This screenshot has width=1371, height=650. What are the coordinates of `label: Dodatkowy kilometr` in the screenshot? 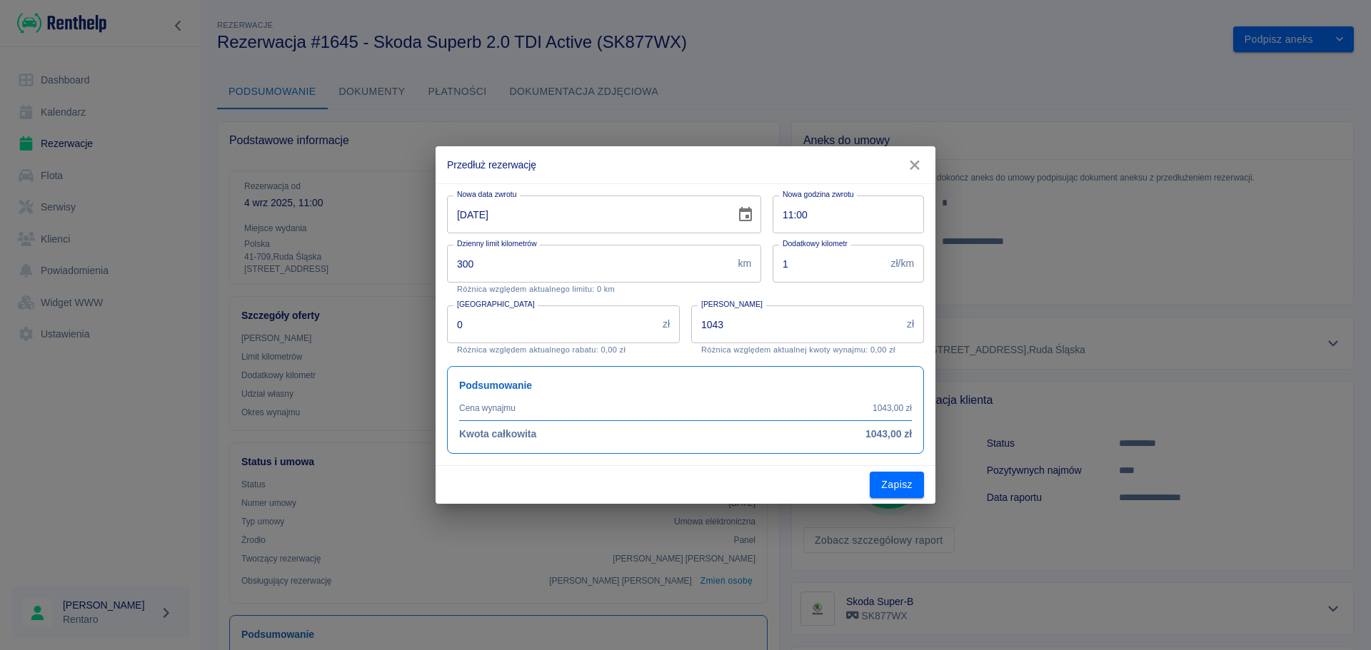 It's located at (815, 243).